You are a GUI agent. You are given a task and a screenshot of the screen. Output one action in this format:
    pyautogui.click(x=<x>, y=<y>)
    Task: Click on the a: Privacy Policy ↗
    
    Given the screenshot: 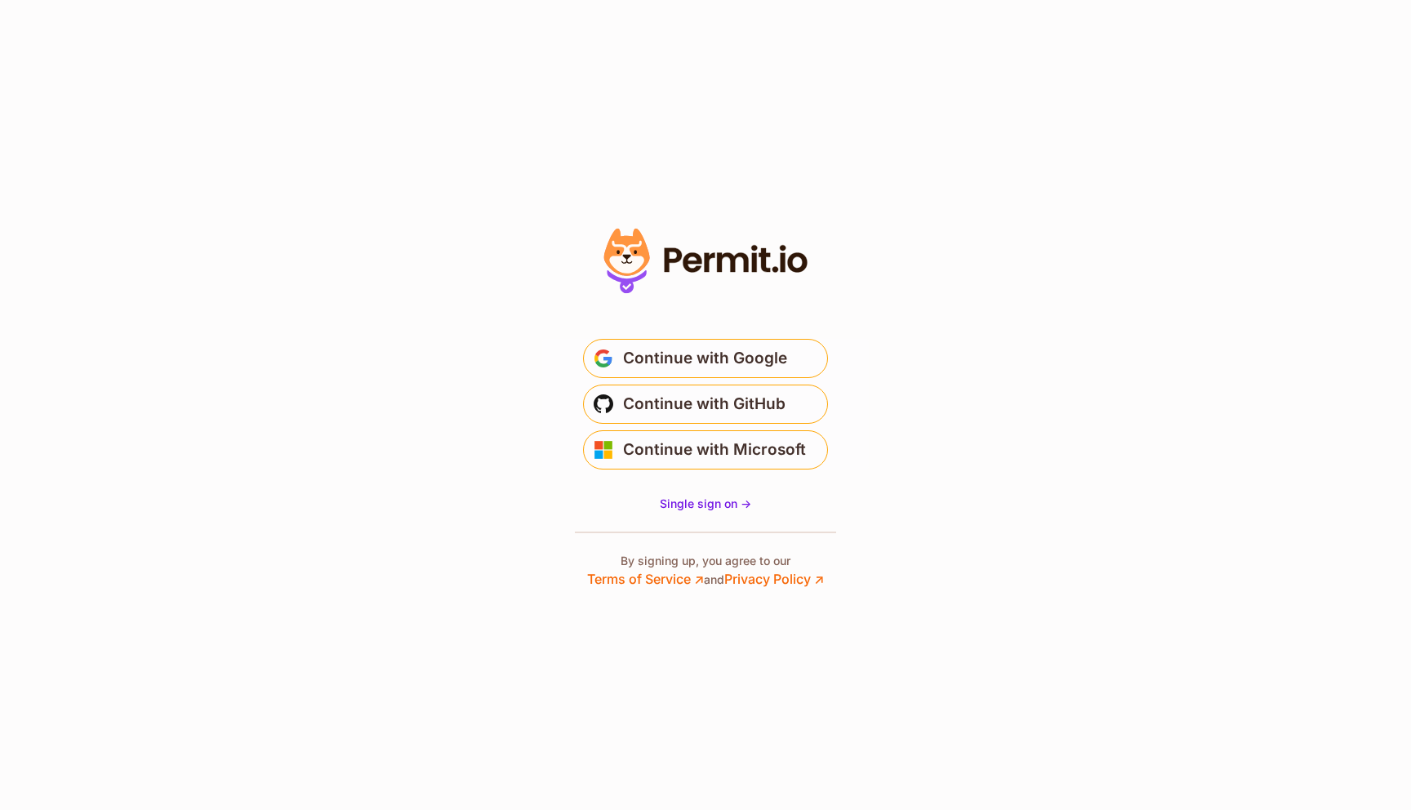 What is the action you would take?
    pyautogui.click(x=774, y=579)
    